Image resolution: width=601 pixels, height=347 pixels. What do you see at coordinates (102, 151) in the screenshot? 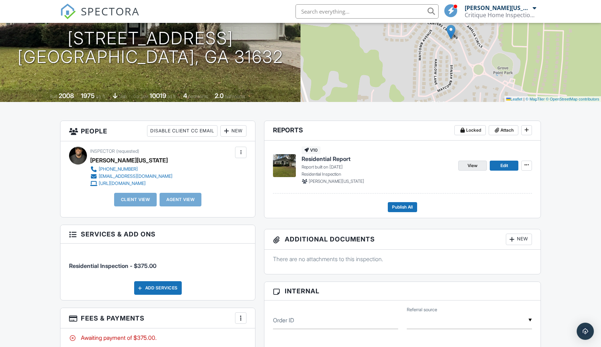
I see `span: Inspector` at bounding box center [102, 151].